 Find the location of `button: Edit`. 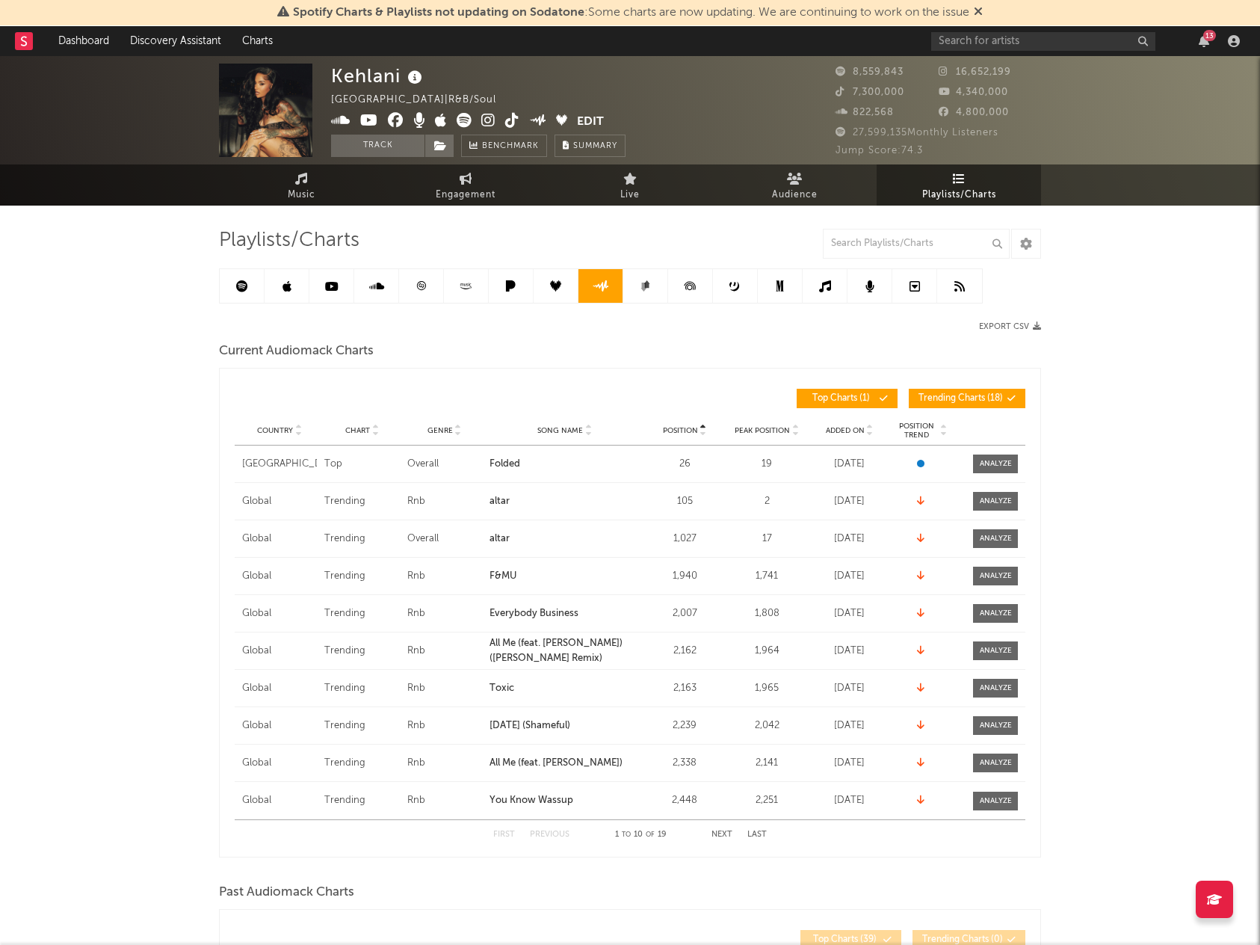

button: Edit is located at coordinates (591, 122).